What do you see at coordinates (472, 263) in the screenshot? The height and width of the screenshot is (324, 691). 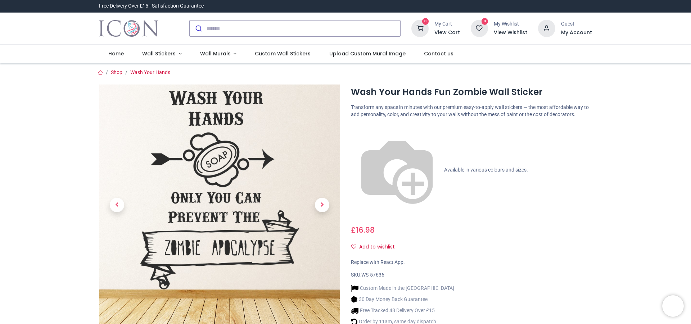 I see `div: Replace with React App.` at bounding box center [472, 263].